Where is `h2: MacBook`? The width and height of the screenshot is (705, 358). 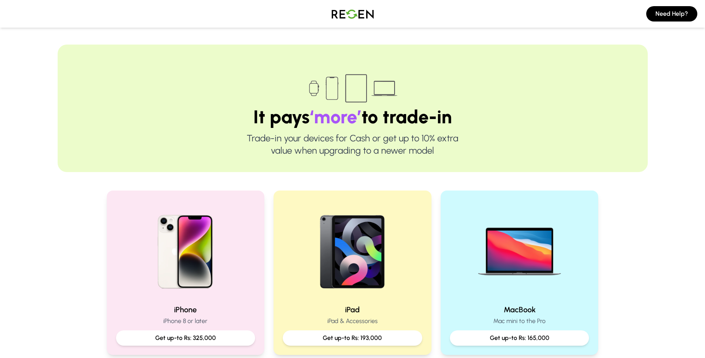
h2: MacBook is located at coordinates (519, 310).